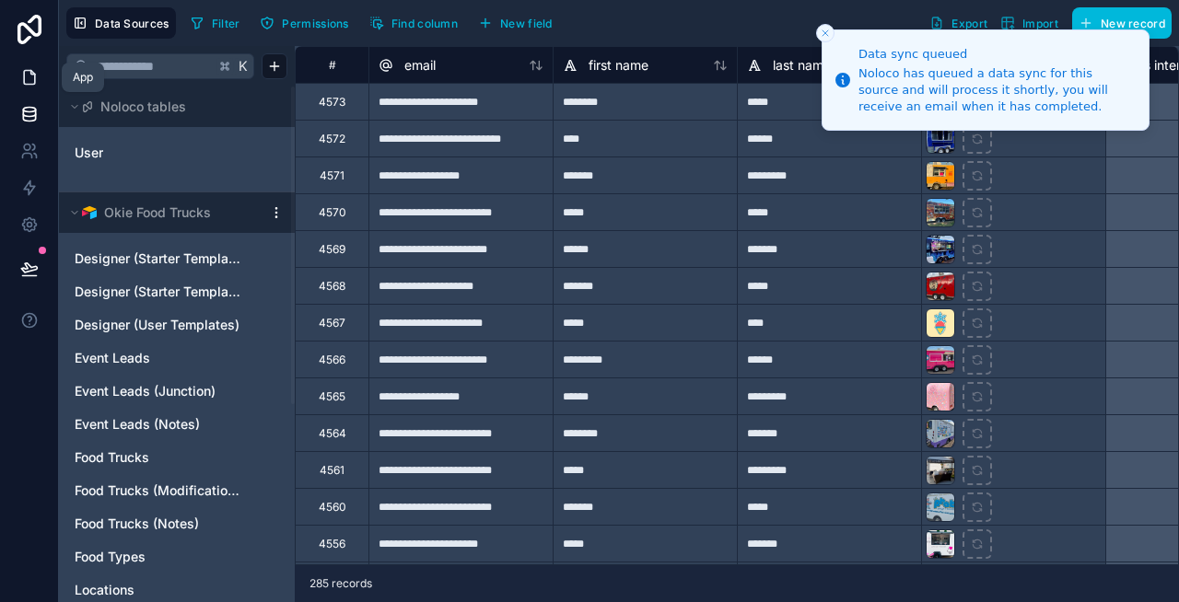 The height and width of the screenshot is (602, 1179). What do you see at coordinates (215, 23) in the screenshot?
I see `button: Filter` at bounding box center [215, 23].